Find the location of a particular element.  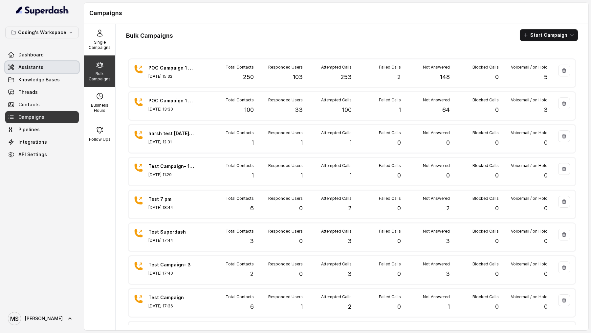

p: 33 is located at coordinates (299, 110).